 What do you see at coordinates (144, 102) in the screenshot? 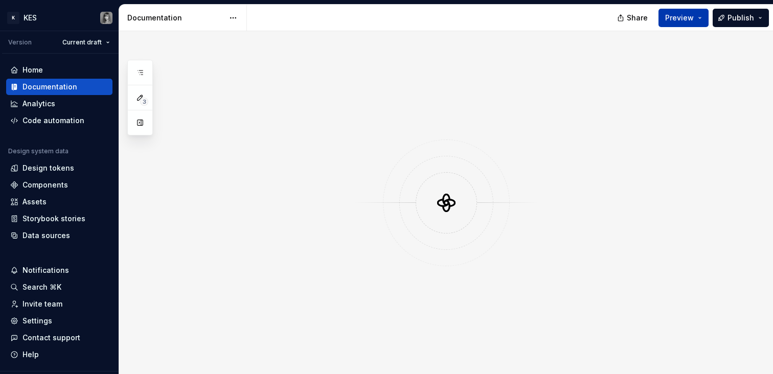
I see `span: 3` at bounding box center [144, 102].